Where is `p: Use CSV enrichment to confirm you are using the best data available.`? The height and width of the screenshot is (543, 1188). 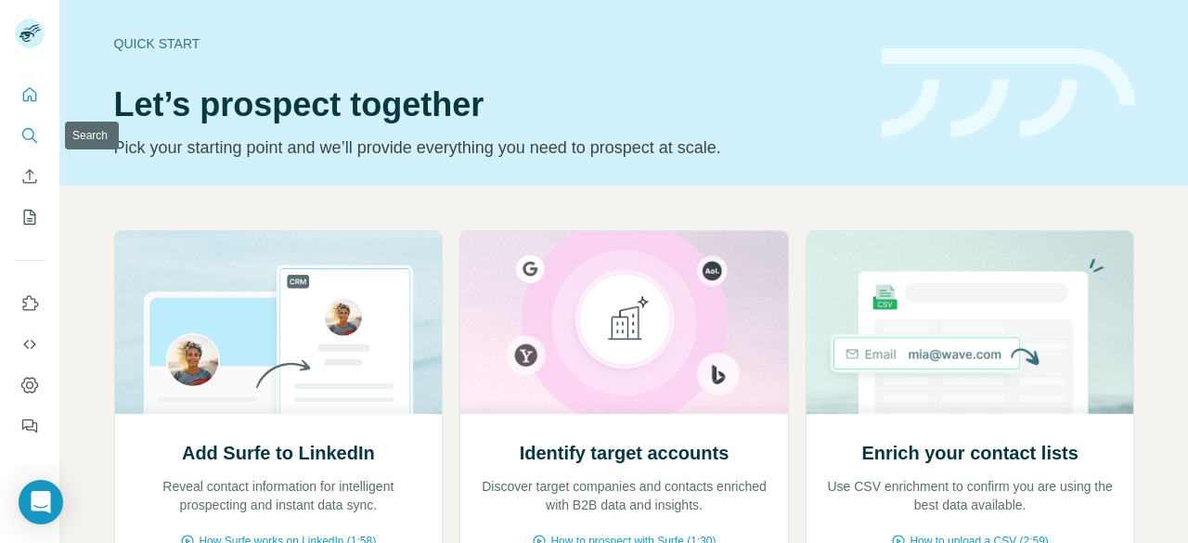 p: Use CSV enrichment to confirm you are using the best data available. is located at coordinates (970, 496).